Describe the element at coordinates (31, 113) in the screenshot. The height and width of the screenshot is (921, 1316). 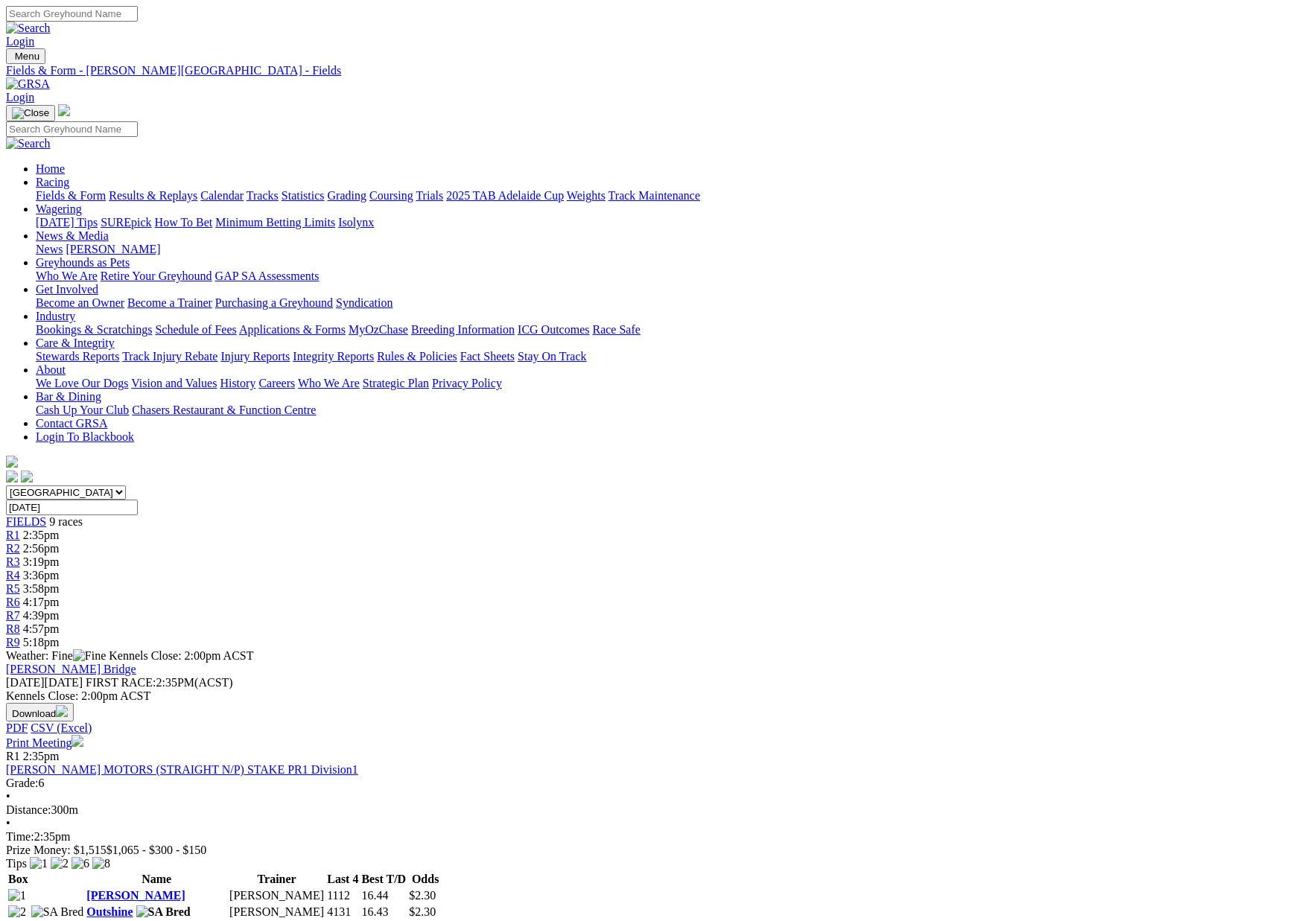
I see `button: Toggle navigation` at that location.